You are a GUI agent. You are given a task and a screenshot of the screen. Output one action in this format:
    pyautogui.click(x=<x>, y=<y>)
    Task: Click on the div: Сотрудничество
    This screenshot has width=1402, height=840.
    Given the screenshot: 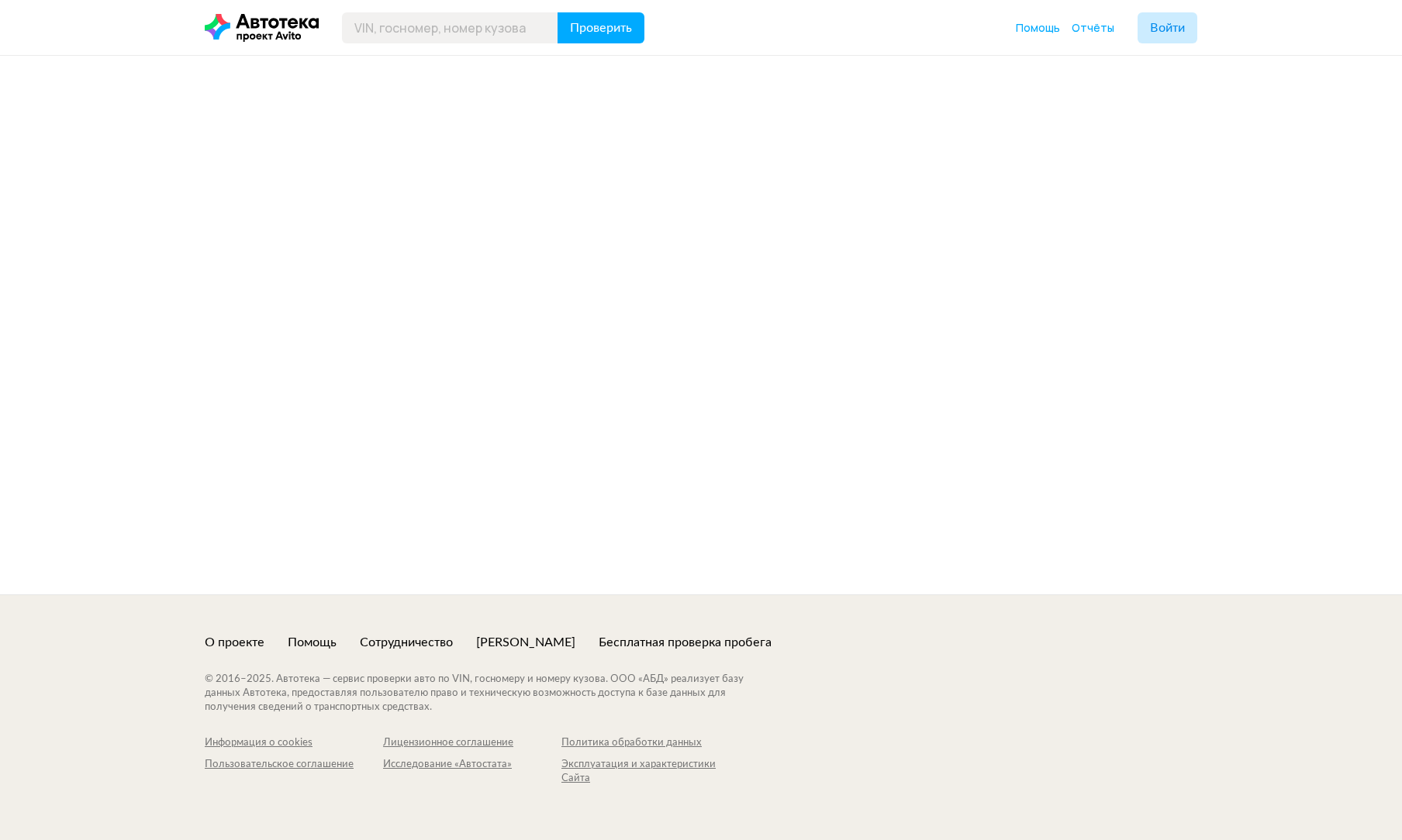 What is the action you would take?
    pyautogui.click(x=406, y=643)
    